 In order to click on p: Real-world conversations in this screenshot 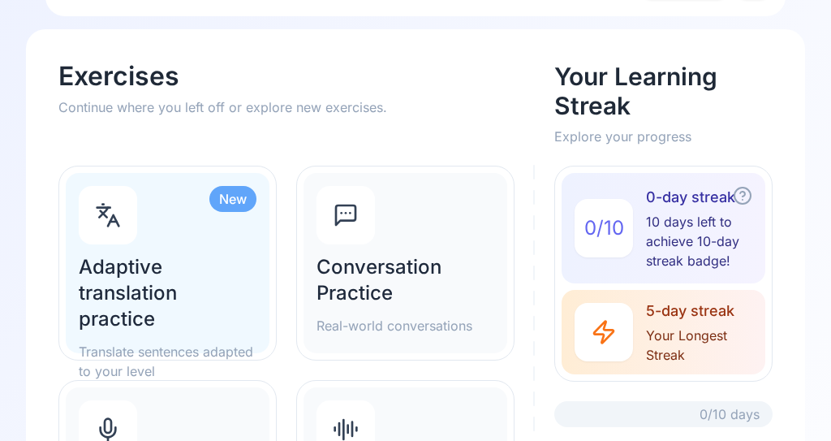, I will do `click(405, 326)`.